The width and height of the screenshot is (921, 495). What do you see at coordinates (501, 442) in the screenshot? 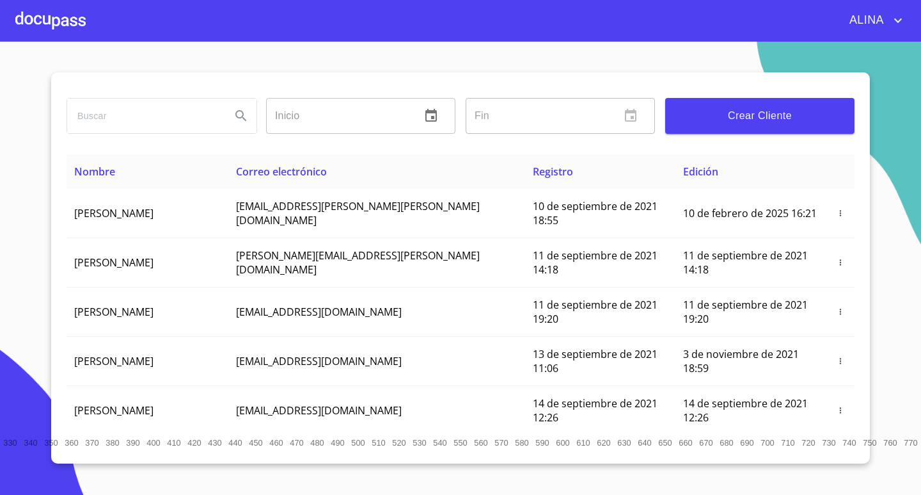
I see `span: 570` at bounding box center [501, 442].